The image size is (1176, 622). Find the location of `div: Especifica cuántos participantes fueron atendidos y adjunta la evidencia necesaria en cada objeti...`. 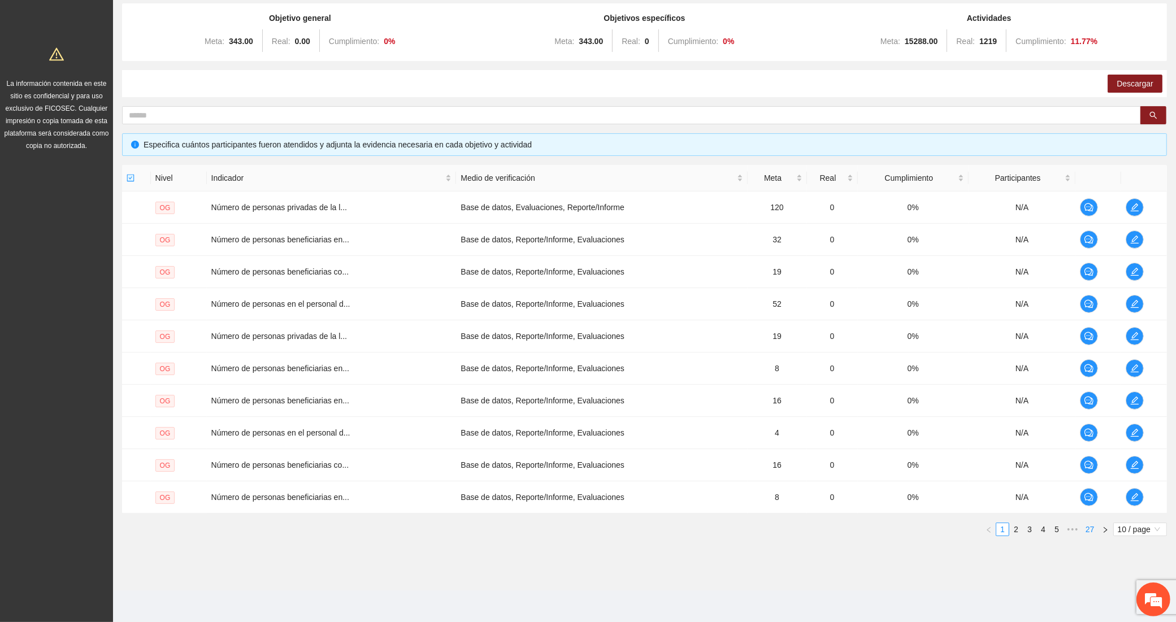

div: Especifica cuántos participantes fueron atendidos y adjunta la evidencia necesaria en cada objeti... is located at coordinates (651, 145).